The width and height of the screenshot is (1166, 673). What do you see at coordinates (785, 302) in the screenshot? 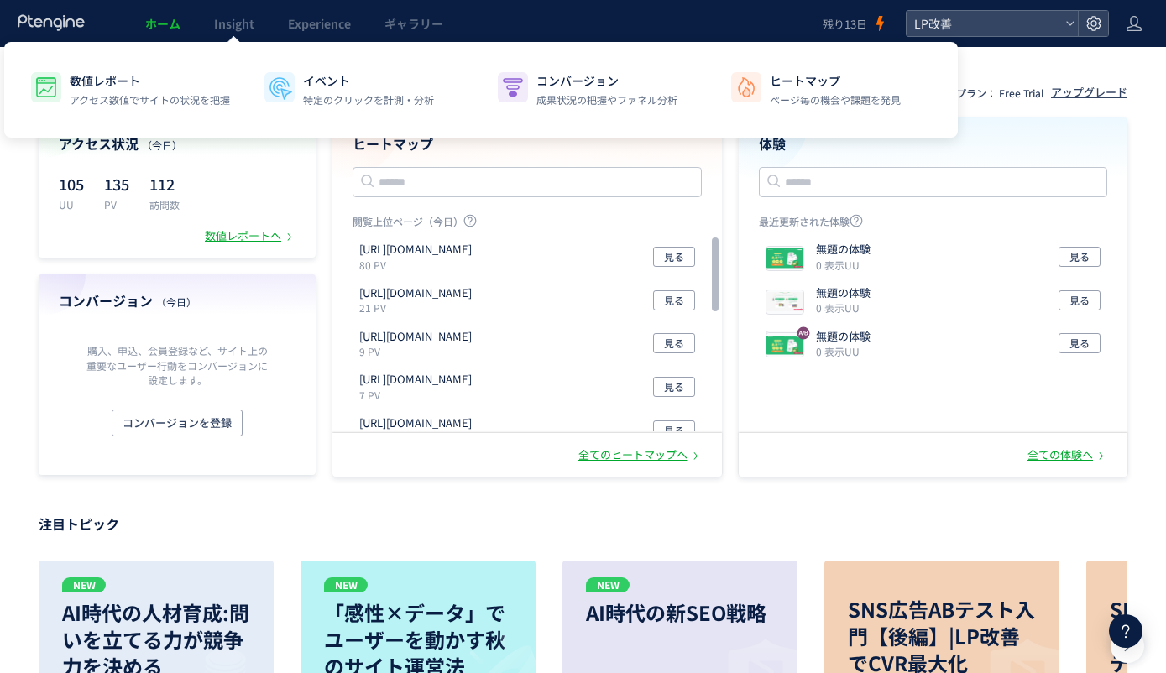
I see `img: 92abc3a6f97b4034b76d1138969cdb6e1756113469525.jpeg` at bounding box center [785, 302].